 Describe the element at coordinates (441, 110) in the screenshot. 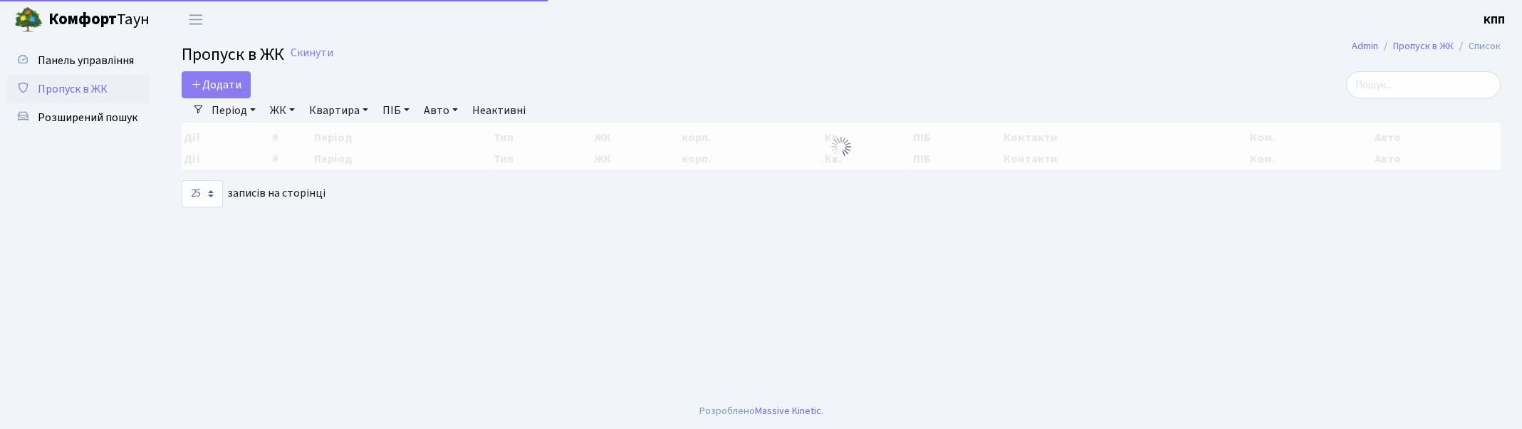

I see `a: Авто` at that location.